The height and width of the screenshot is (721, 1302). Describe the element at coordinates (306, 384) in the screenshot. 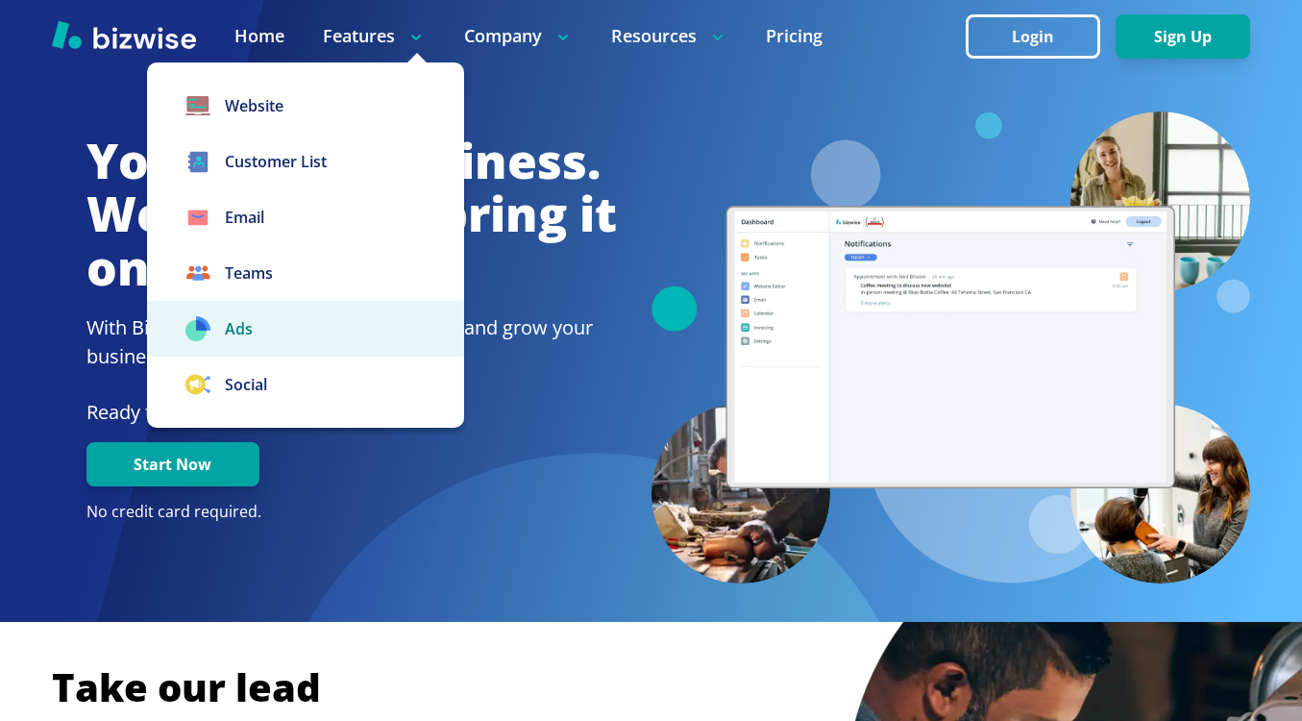

I see `a: Social` at that location.